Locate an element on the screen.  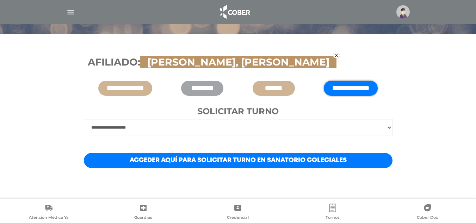
span: Cober Doc is located at coordinates (428, 218).